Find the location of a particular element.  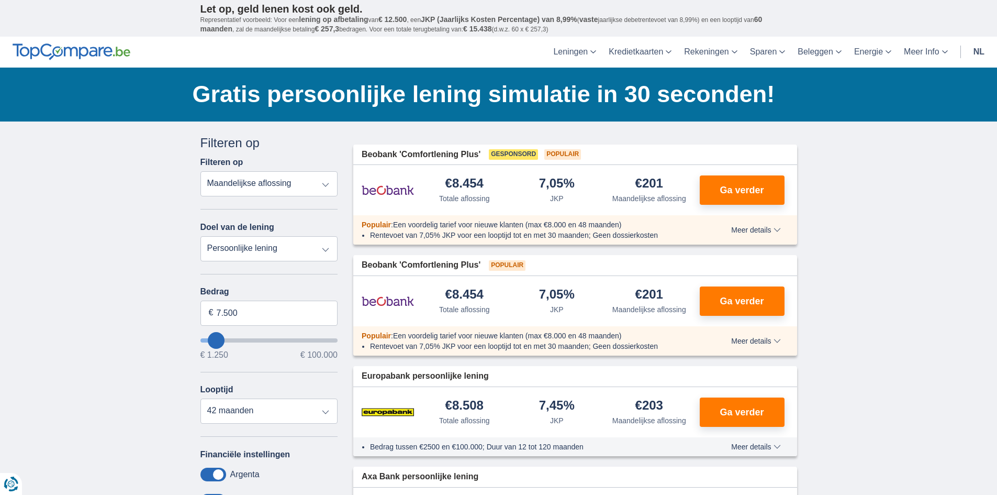

a: Energie is located at coordinates (873, 52).